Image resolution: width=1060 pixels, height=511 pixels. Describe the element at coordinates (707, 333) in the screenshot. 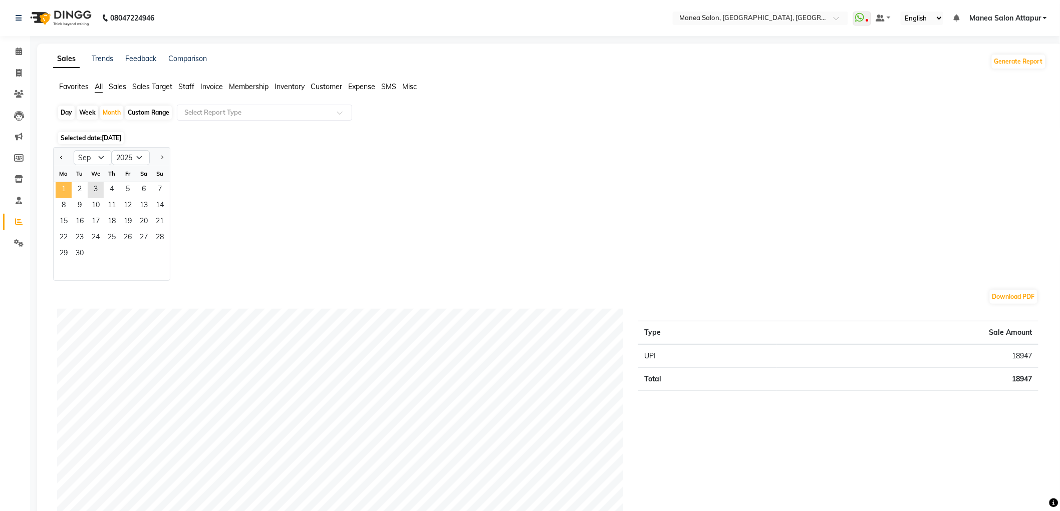

I see `th: Type` at that location.